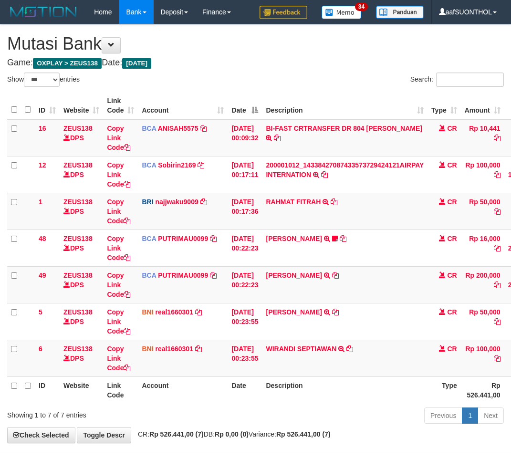 This screenshot has width=511, height=459. Describe the element at coordinates (41, 80) in the screenshot. I see `select: Showentries` at that location.